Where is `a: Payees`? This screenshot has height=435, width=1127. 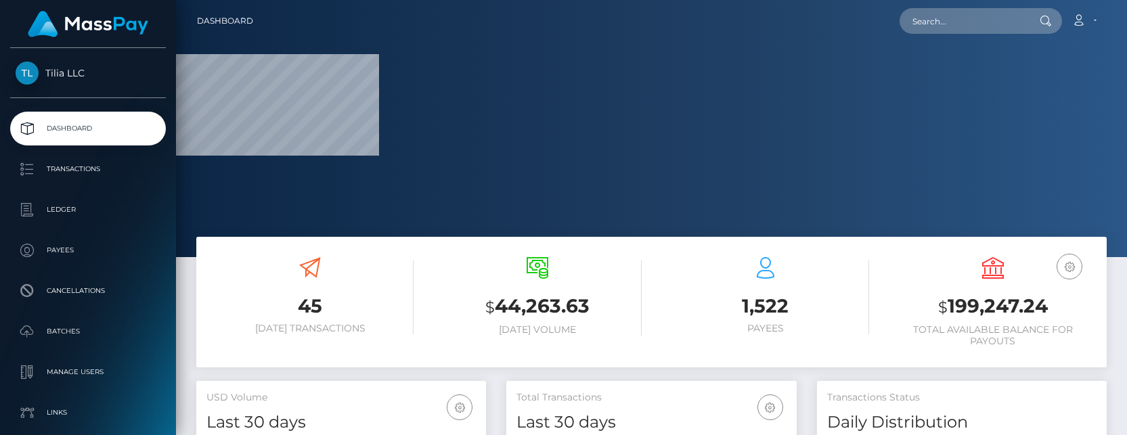
a: Payees is located at coordinates (88, 250).